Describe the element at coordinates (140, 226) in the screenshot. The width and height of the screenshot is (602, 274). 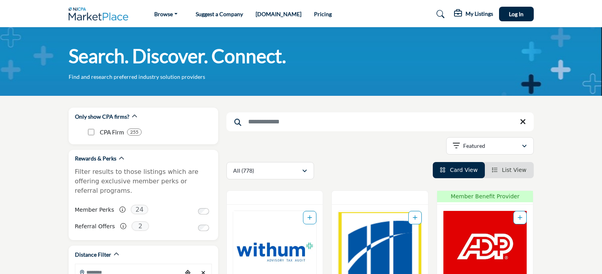
I see `span: 2` at that location.